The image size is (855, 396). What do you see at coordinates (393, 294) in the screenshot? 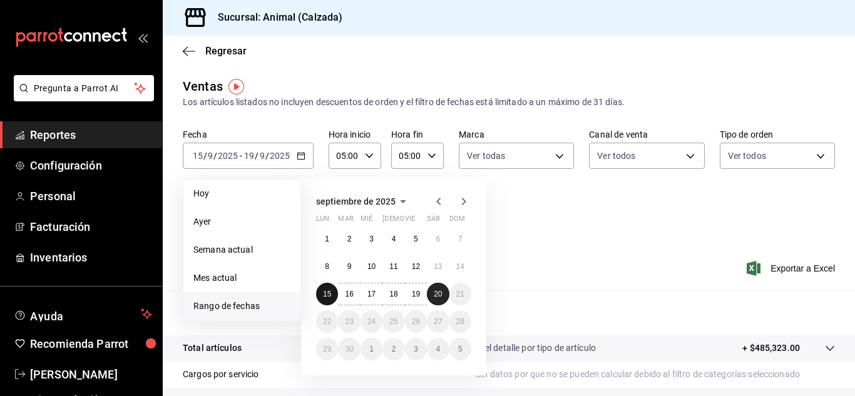
I see `button: 18 de septiembre de 2025` at bounding box center [393, 294].